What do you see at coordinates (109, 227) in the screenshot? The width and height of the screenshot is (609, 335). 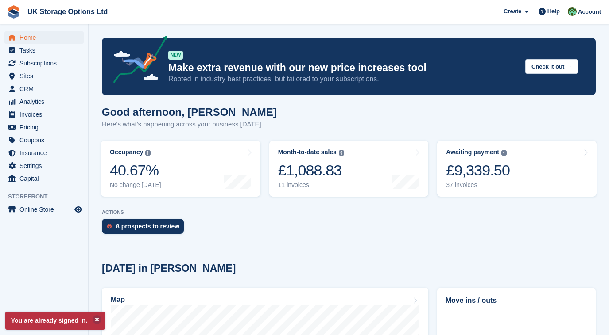 I see `img: prospect-51fa495bee0391a8d652442698ab0144808aea92771e9ea1ae160a38d050c398.svg` at bounding box center [109, 227].